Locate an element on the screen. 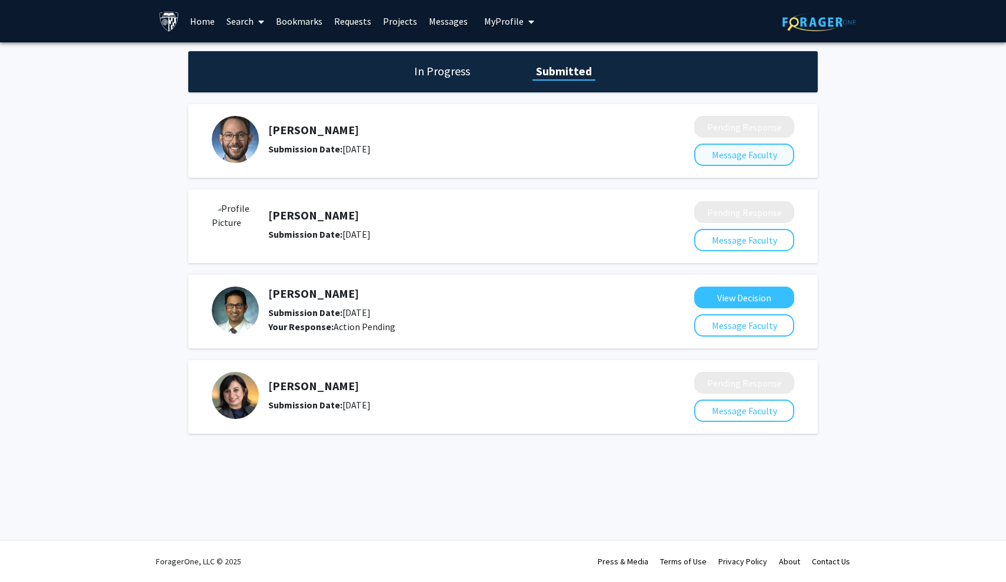  a: Projects is located at coordinates (400, 21).